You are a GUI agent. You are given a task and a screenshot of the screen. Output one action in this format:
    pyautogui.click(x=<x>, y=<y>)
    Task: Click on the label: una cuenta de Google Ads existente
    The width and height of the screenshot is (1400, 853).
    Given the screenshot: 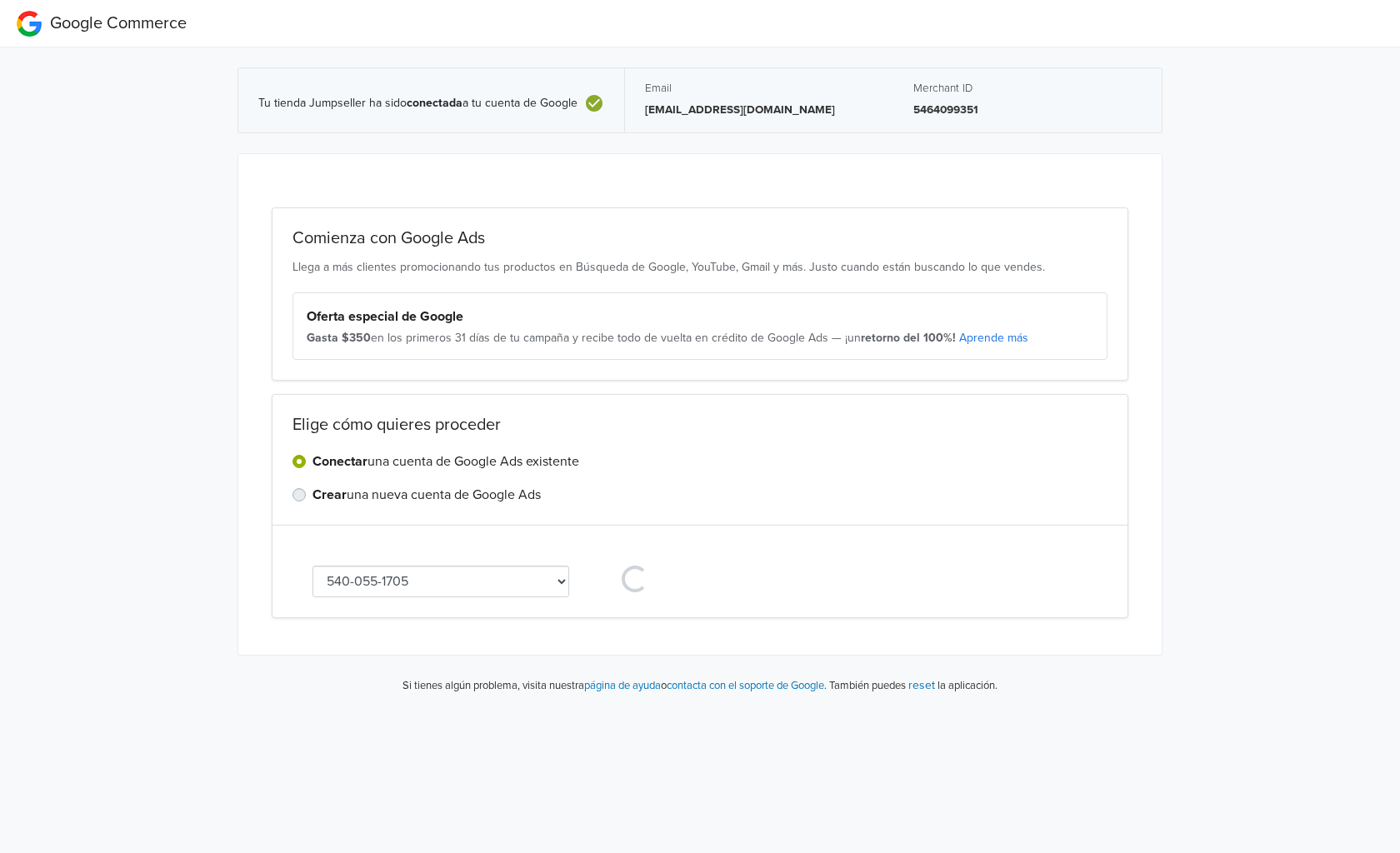 What is the action you would take?
    pyautogui.click(x=446, y=461)
    